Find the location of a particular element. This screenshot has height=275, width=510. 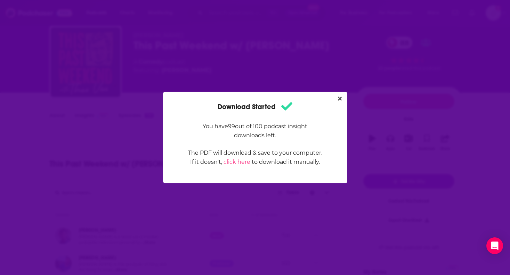

div: Open Intercom Messenger is located at coordinates (495, 245).